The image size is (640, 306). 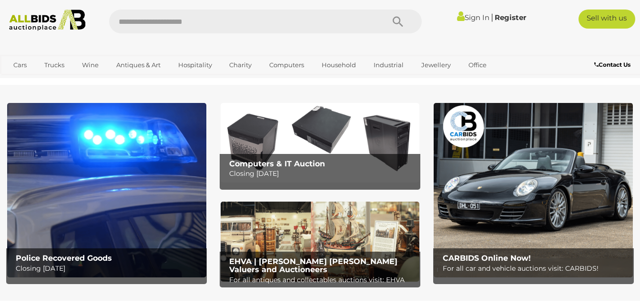 What do you see at coordinates (107, 190) in the screenshot?
I see `img: Police Recovered Goods` at bounding box center [107, 190].